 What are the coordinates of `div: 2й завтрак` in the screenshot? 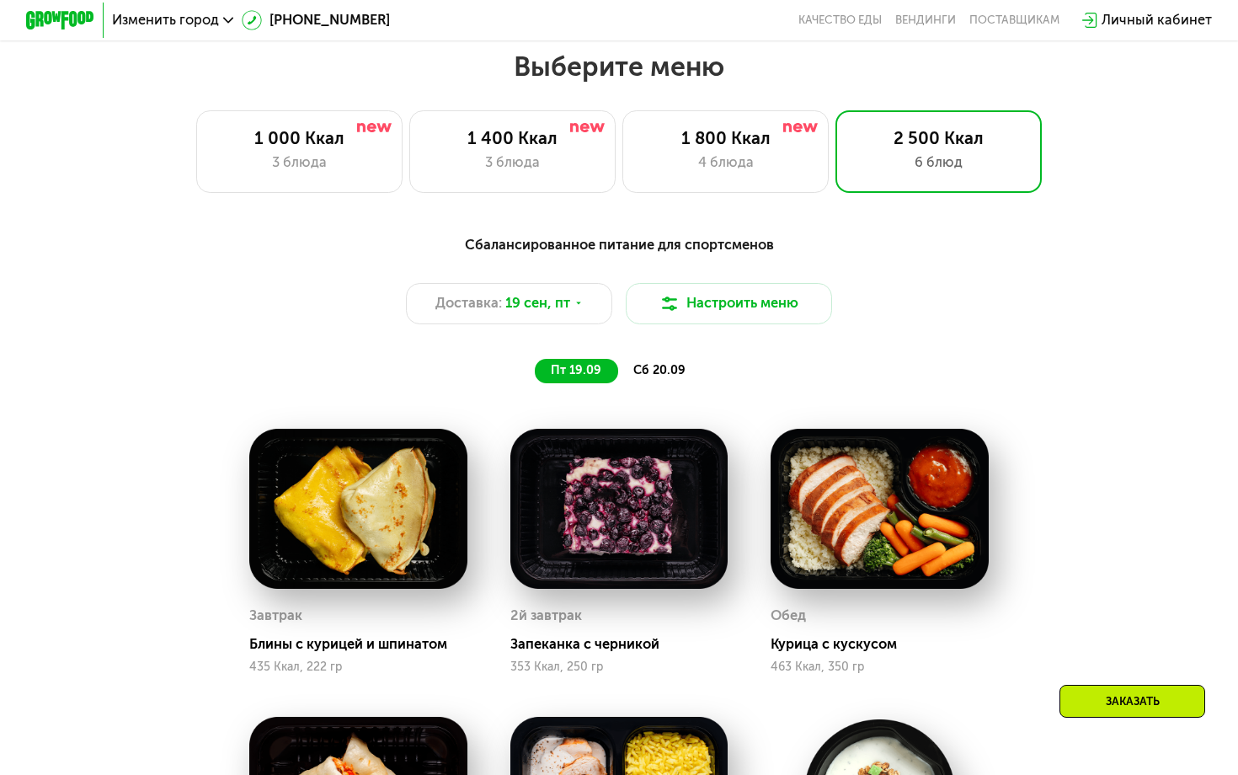 It's located at (546, 615).